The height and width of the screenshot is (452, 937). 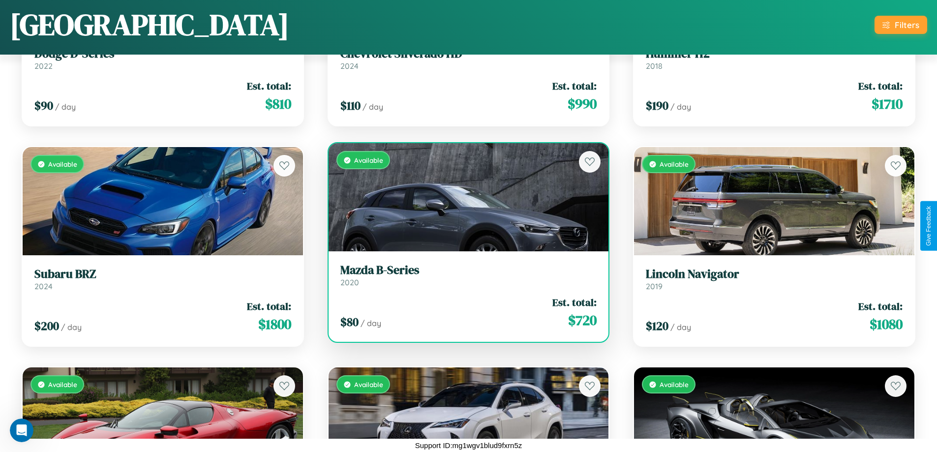 What do you see at coordinates (657, 326) in the screenshot?
I see `span: $ 120` at bounding box center [657, 326].